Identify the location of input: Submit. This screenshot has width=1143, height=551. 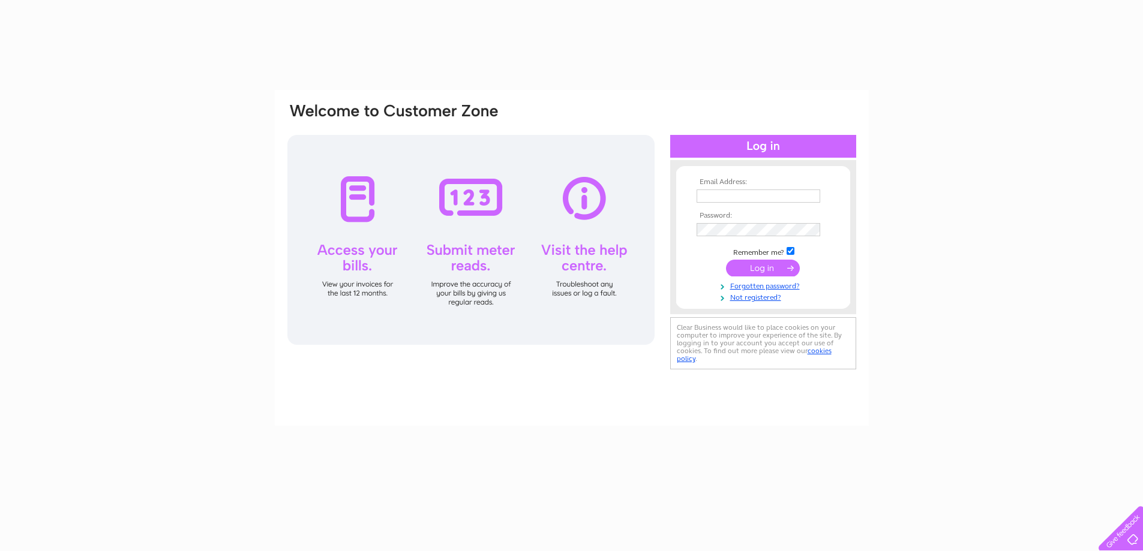
(763, 268).